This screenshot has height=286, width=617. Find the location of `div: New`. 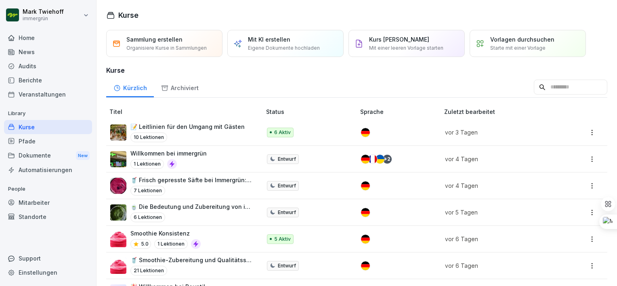

div: New is located at coordinates (83, 155).